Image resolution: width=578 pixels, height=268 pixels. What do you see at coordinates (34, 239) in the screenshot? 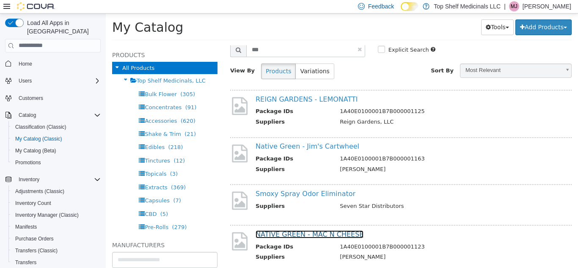
I see `span: Purchase Orders` at bounding box center [34, 239].